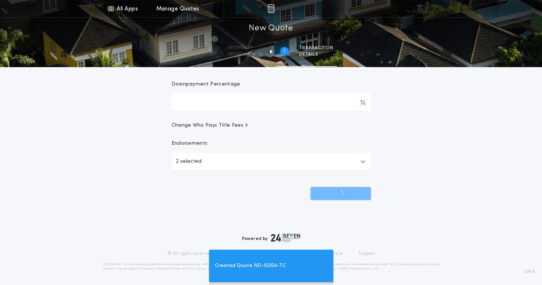  What do you see at coordinates (210, 126) in the screenshot?
I see `span: Change Who Pays Title Fees` at bounding box center [210, 126].